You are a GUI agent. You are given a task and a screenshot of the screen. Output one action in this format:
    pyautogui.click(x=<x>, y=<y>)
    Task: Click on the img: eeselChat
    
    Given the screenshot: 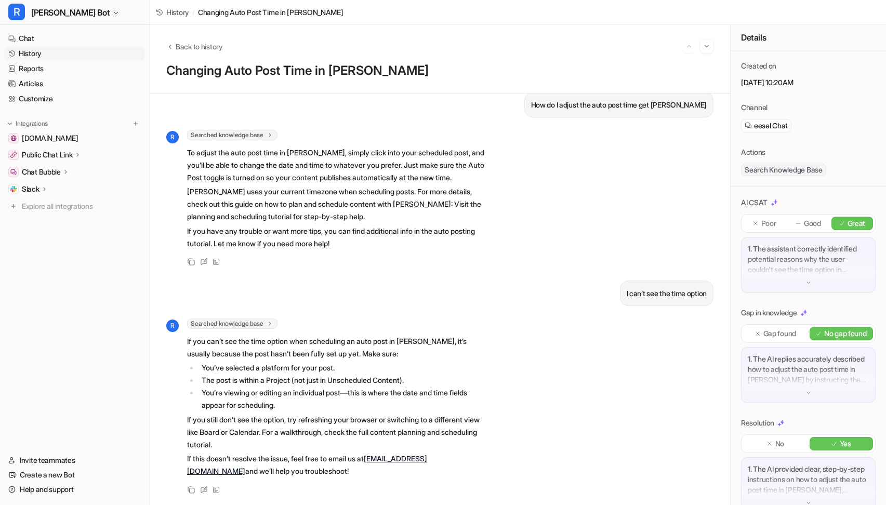 What is the action you would take?
    pyautogui.click(x=749, y=126)
    